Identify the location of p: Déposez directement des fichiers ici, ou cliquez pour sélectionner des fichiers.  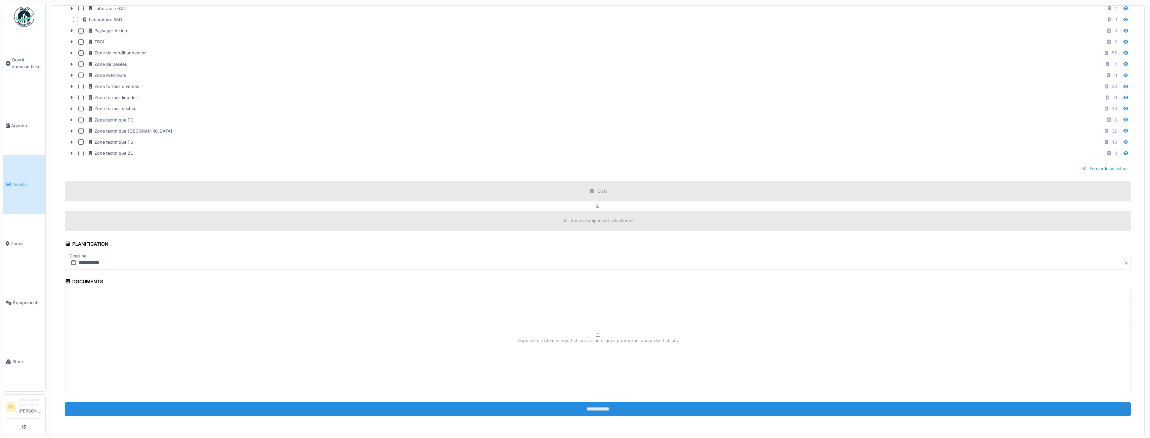
(597, 341).